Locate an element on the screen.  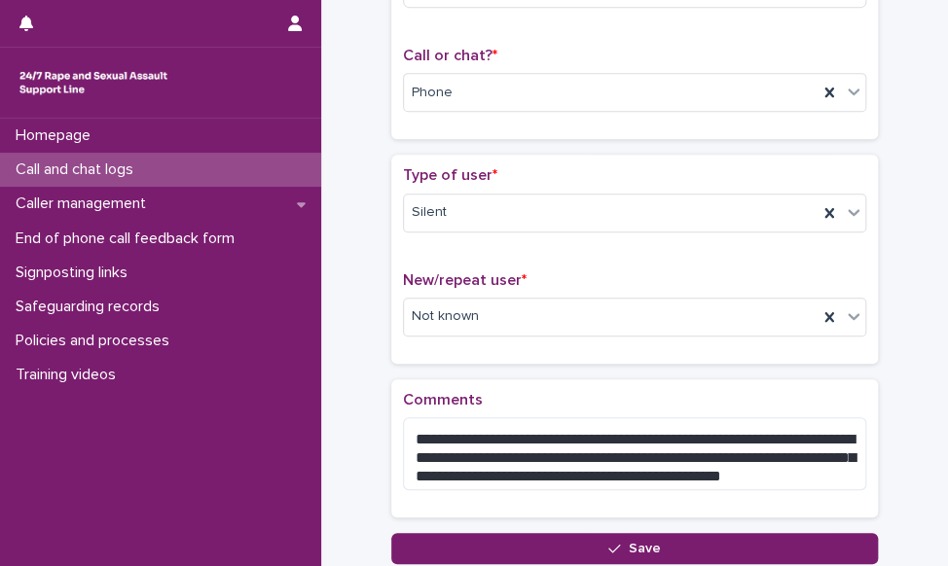
span: Save is located at coordinates (644, 549).